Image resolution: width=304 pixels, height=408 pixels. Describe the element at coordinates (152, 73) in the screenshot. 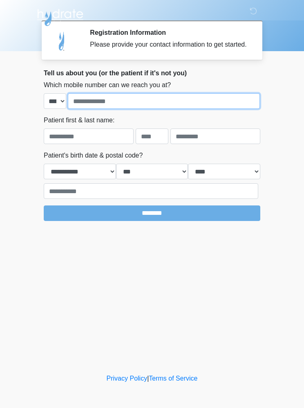

I see `h2: Tell us about you (or the patient if it's not you)` at that location.